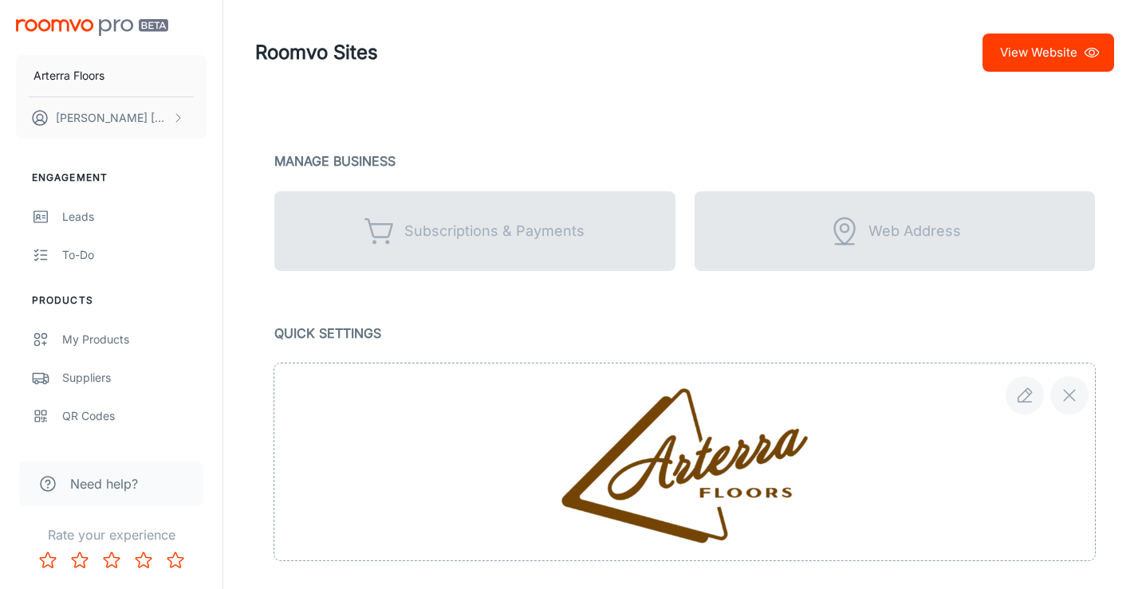 Image resolution: width=1146 pixels, height=589 pixels. What do you see at coordinates (134, 255) in the screenshot?
I see `div: To-do` at bounding box center [134, 255].